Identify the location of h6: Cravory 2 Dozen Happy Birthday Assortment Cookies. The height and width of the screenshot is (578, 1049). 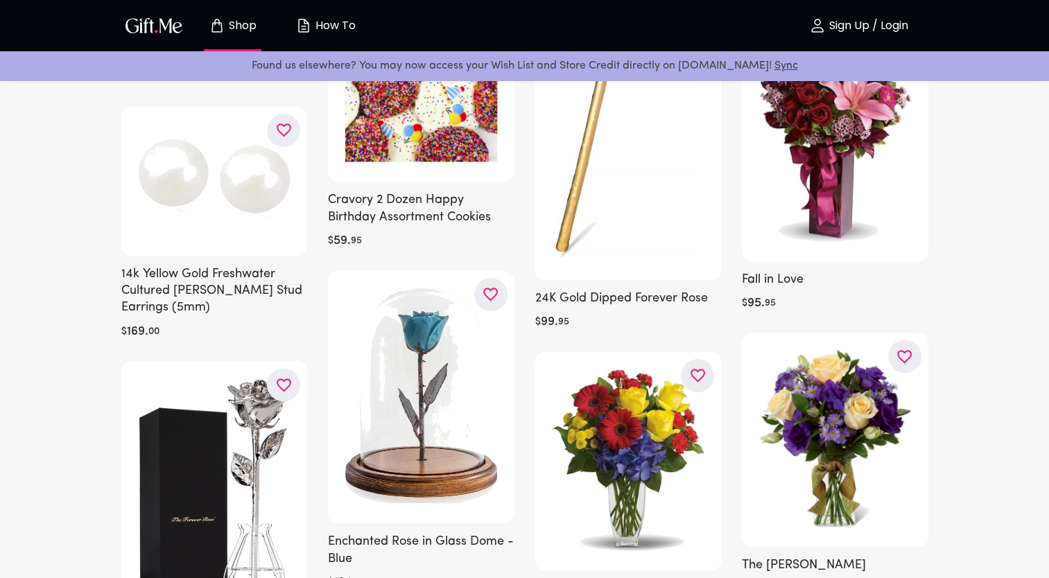
(421, 209).